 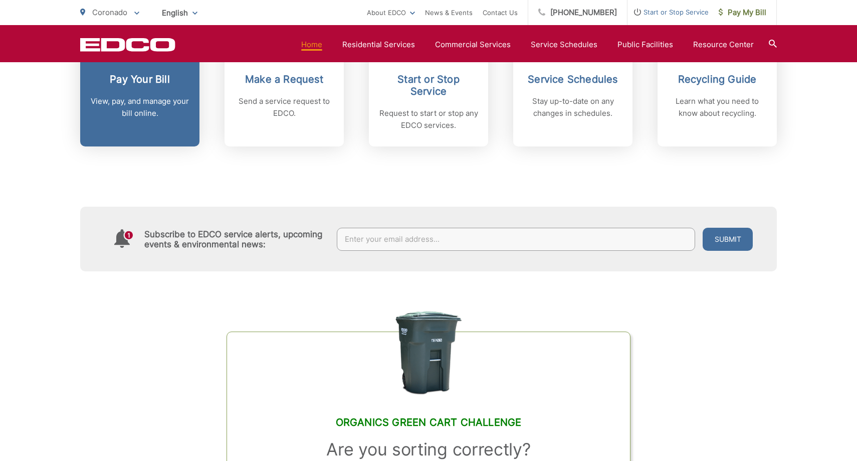 What do you see at coordinates (573, 107) in the screenshot?
I see `p: Stay up-to-date on any changes in schedules.` at bounding box center [573, 107].